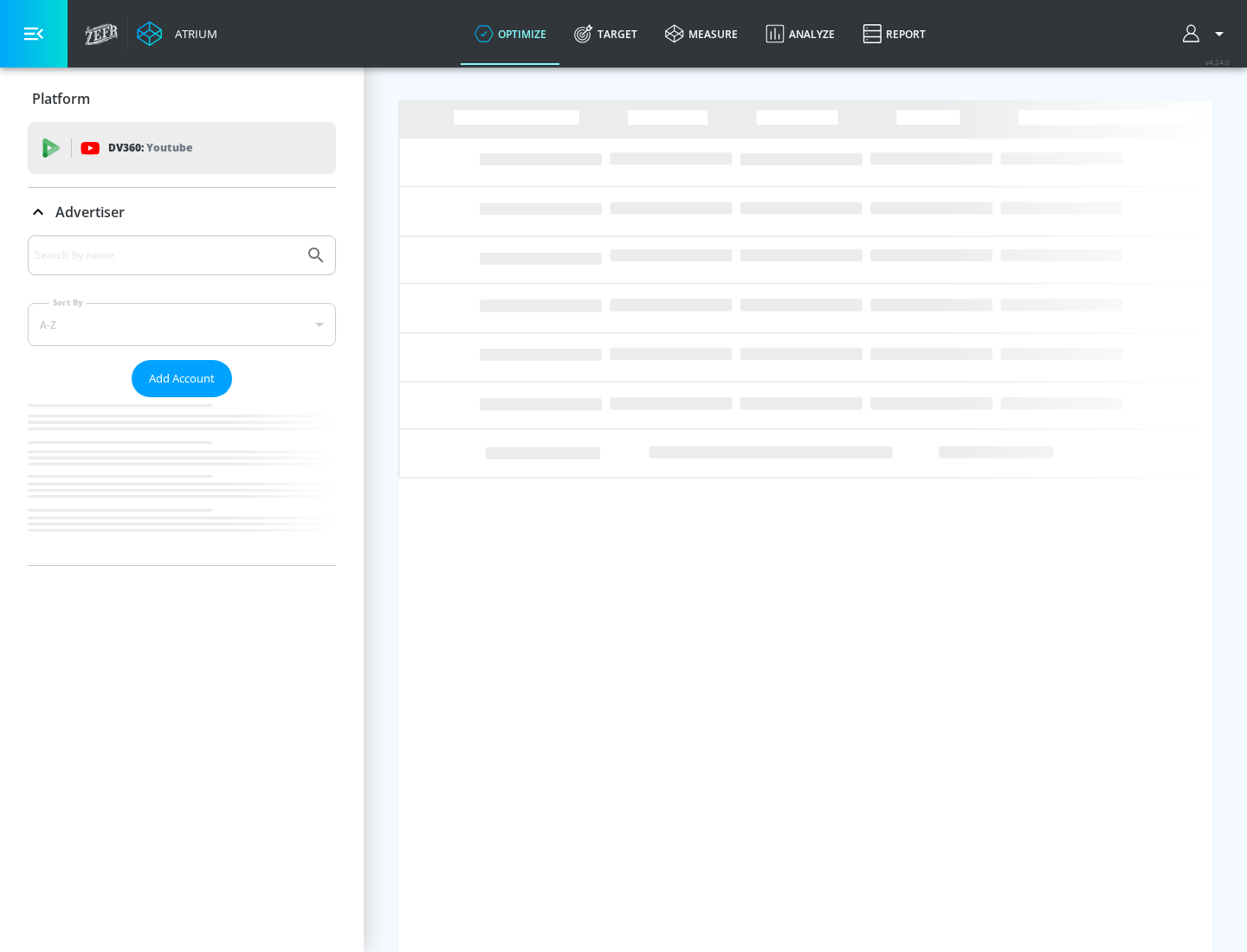 The height and width of the screenshot is (952, 1247). What do you see at coordinates (182, 148) in the screenshot?
I see `div: DV360: Youtube` at bounding box center [182, 148].